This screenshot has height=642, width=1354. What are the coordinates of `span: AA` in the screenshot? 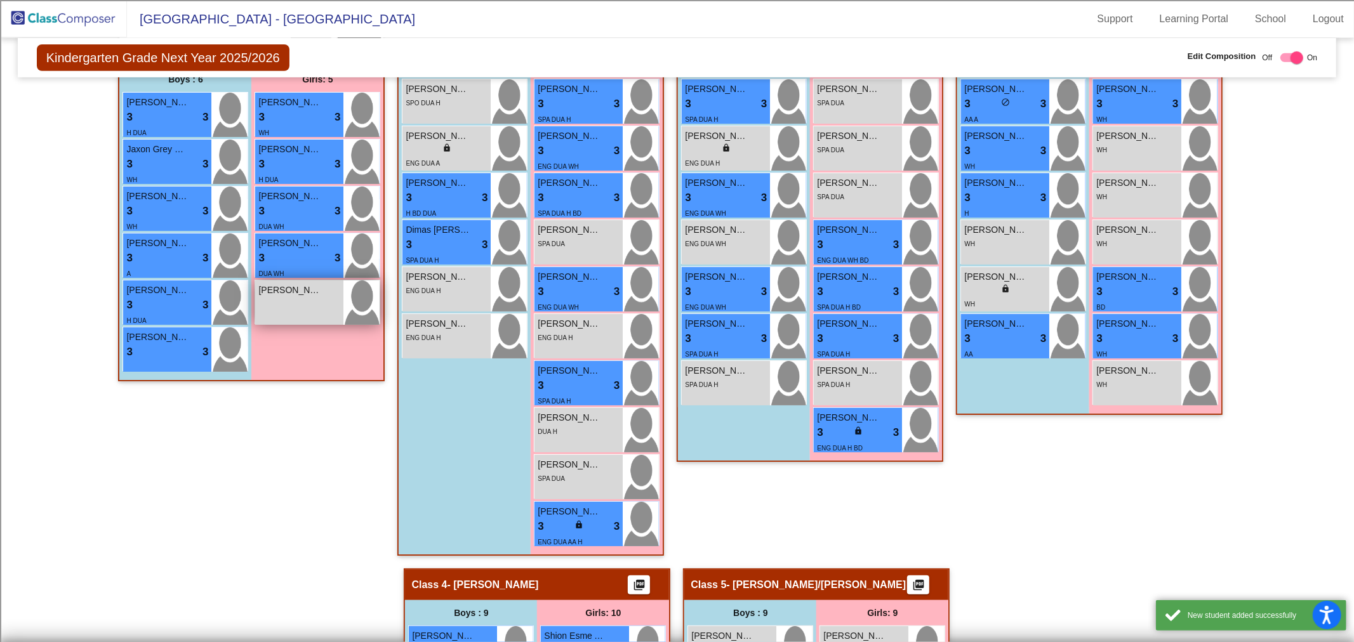 It's located at (968, 354).